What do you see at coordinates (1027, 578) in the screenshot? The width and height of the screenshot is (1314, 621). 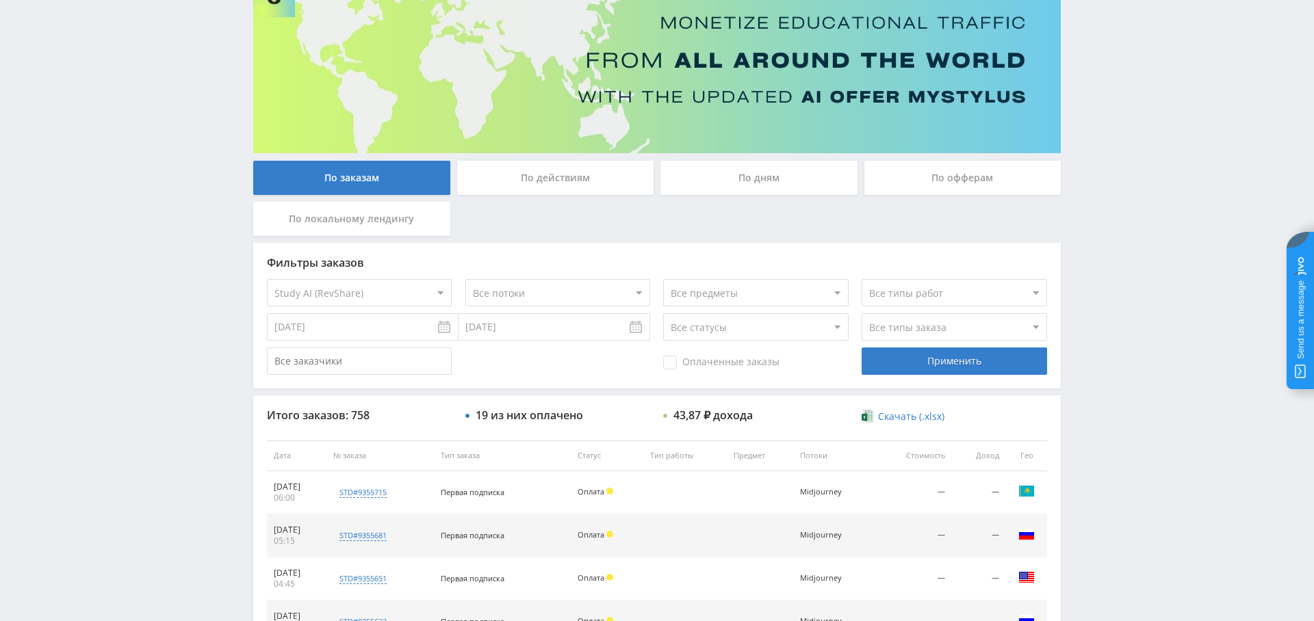 I see `img: usa.png` at bounding box center [1027, 578].